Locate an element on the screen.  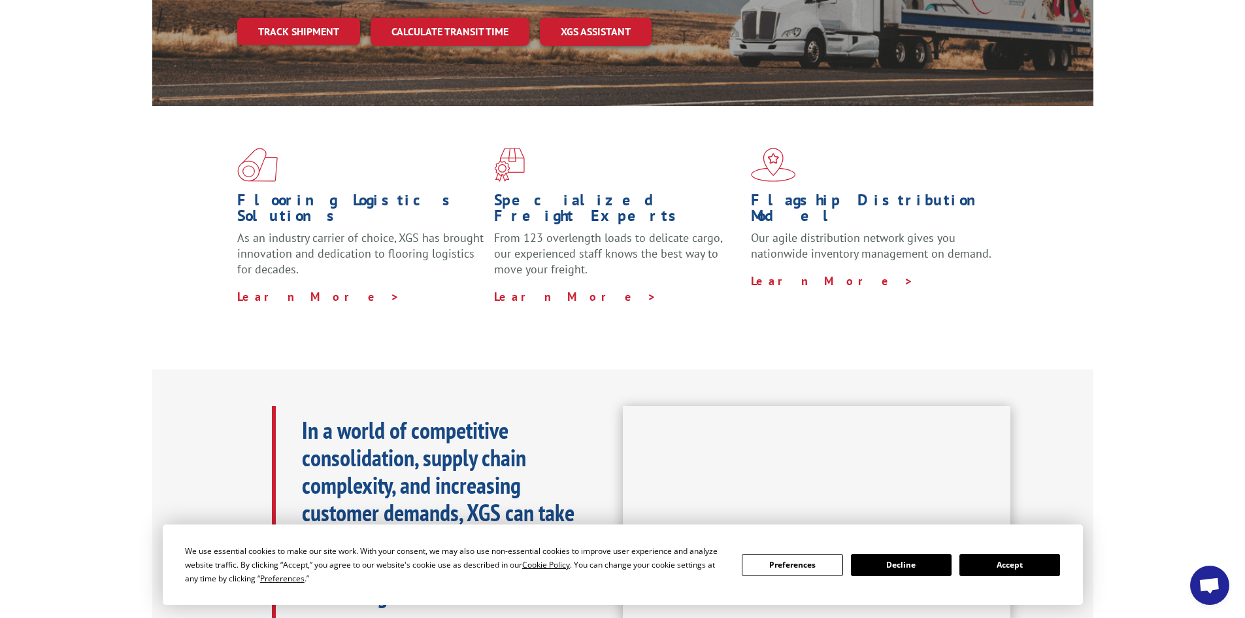
a: XGS ASSISTANT is located at coordinates (595, 31).